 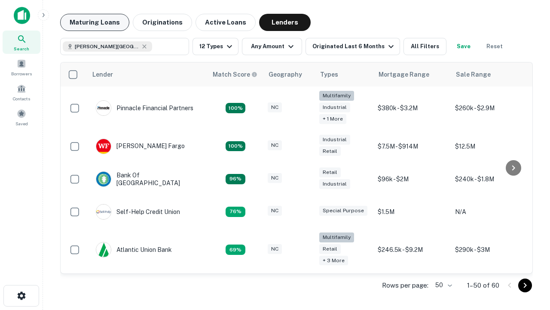 I want to click on button: All Filters, so click(x=425, y=46).